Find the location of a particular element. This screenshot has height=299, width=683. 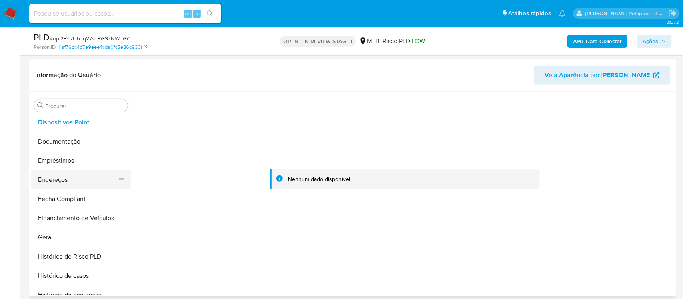

b: PLD is located at coordinates (42, 37).